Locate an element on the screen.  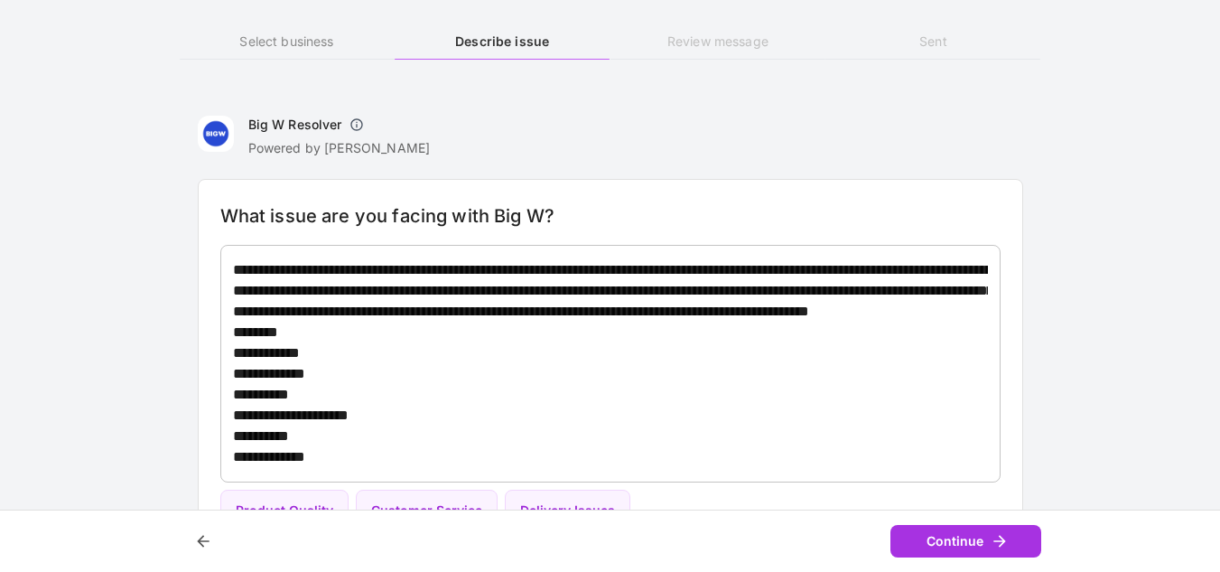
button: Product Quality is located at coordinates (284, 510).